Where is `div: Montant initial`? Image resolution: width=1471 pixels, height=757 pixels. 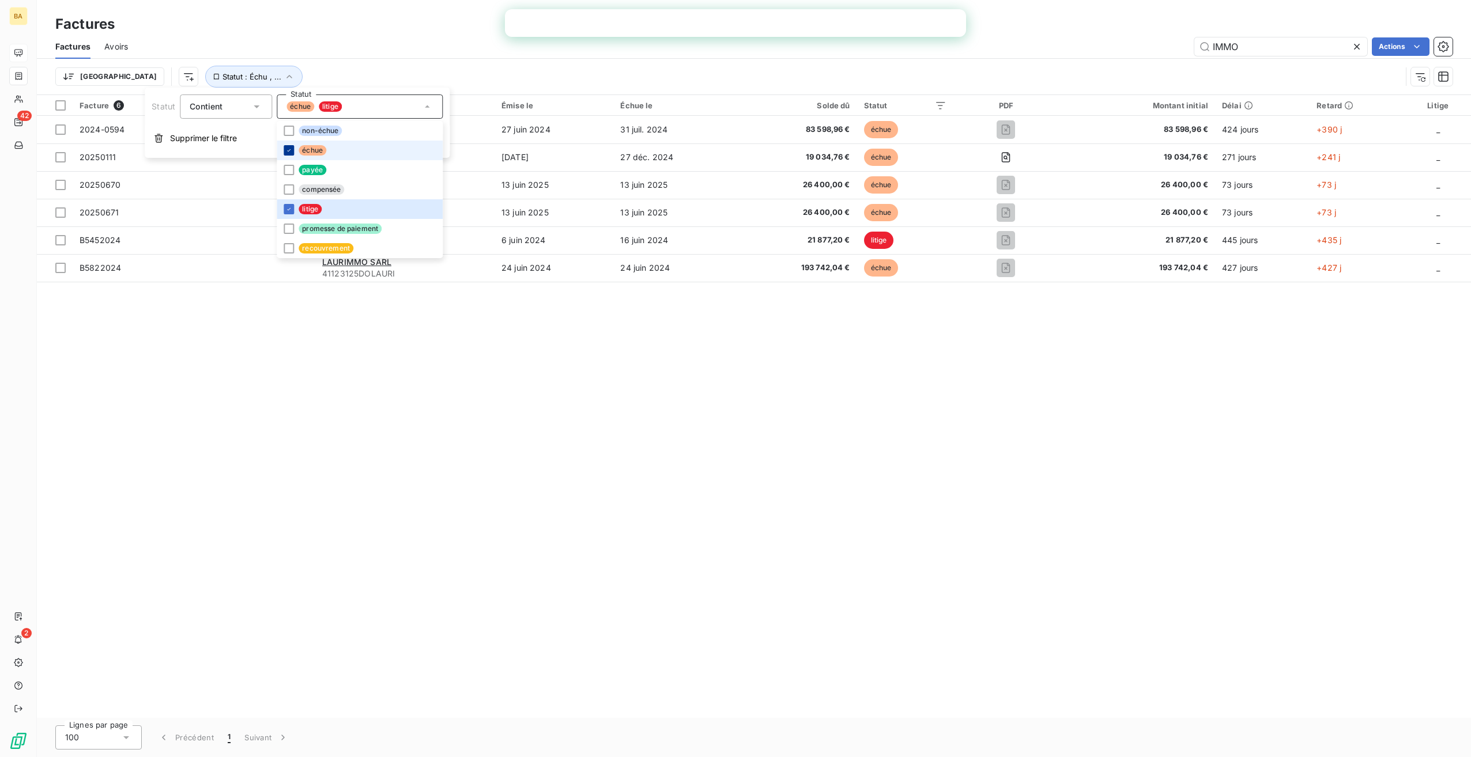
div: Montant initial is located at coordinates (1136, 105).